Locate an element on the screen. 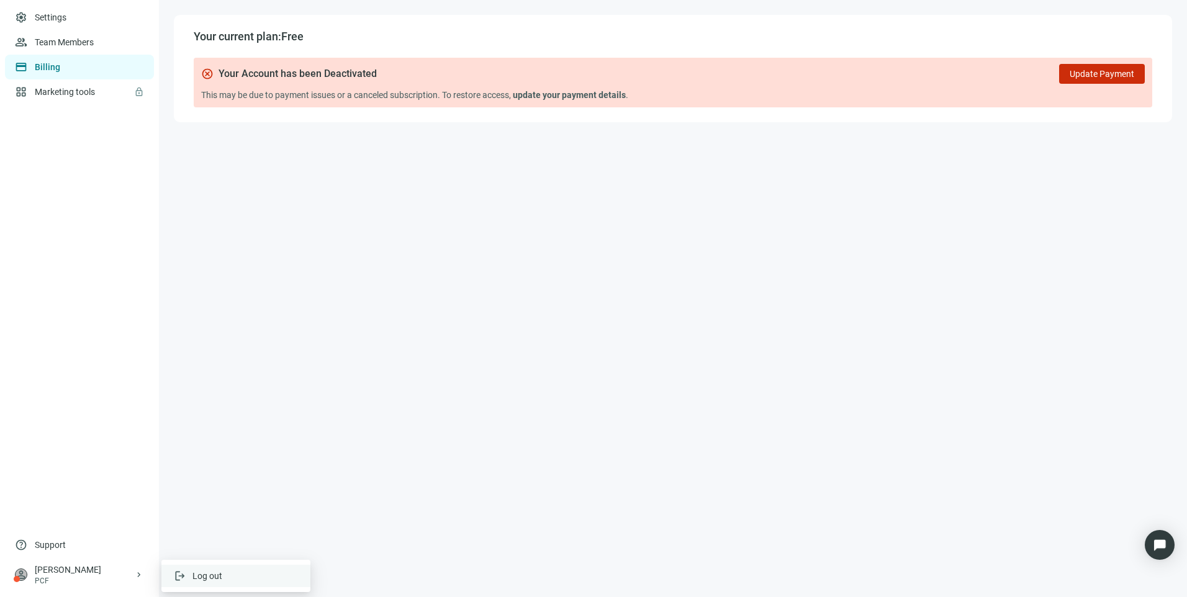  span: cancel is located at coordinates (207, 74).